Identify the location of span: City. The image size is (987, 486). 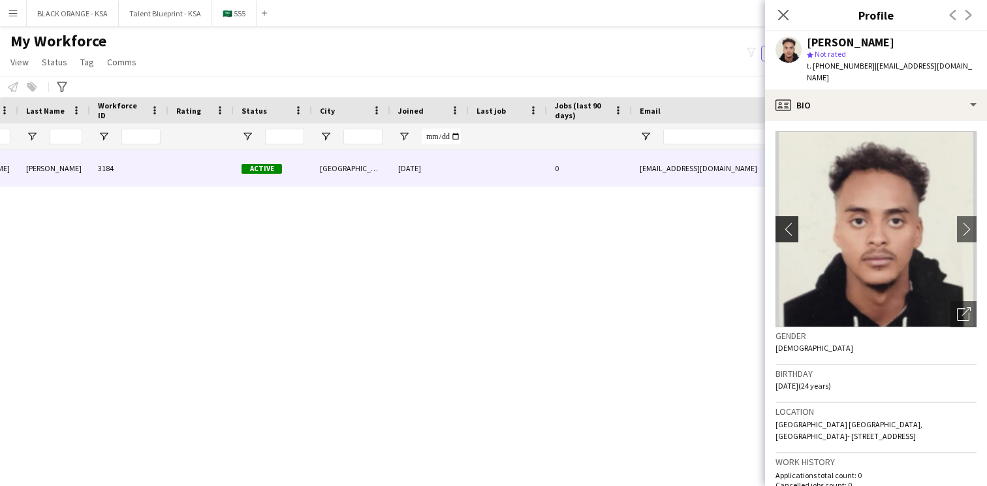
(327, 110).